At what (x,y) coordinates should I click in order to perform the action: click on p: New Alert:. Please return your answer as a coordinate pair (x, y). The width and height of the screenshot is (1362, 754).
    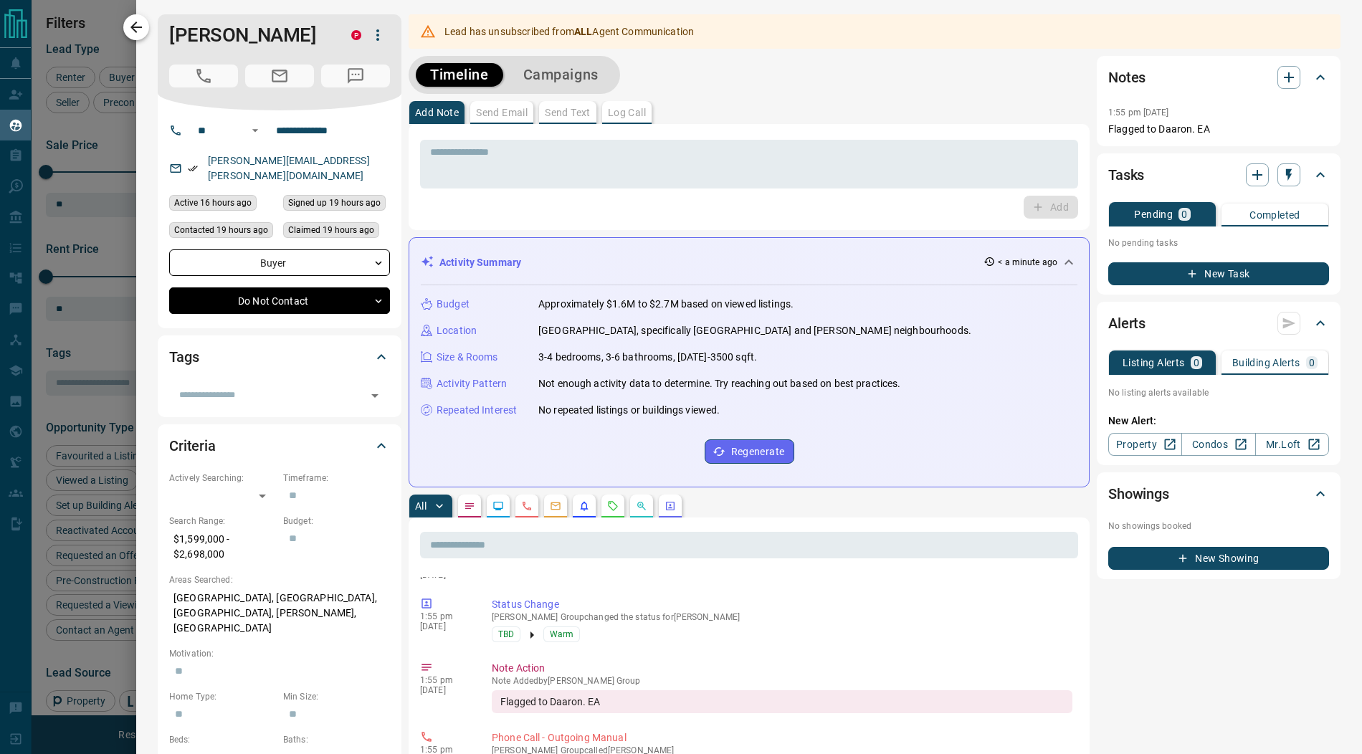
    Looking at the image, I should click on (1219, 421).